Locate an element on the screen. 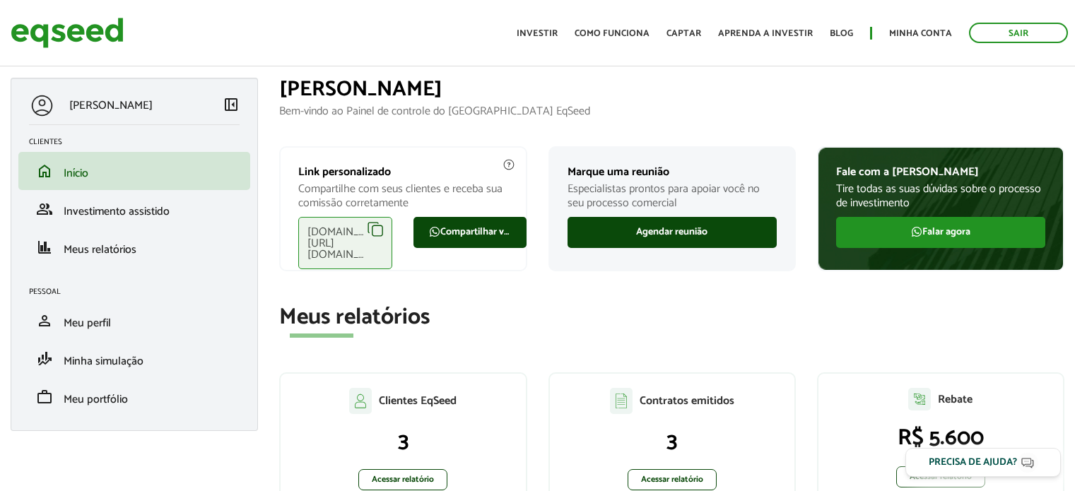  span: Meu portfólio is located at coordinates (95, 399).